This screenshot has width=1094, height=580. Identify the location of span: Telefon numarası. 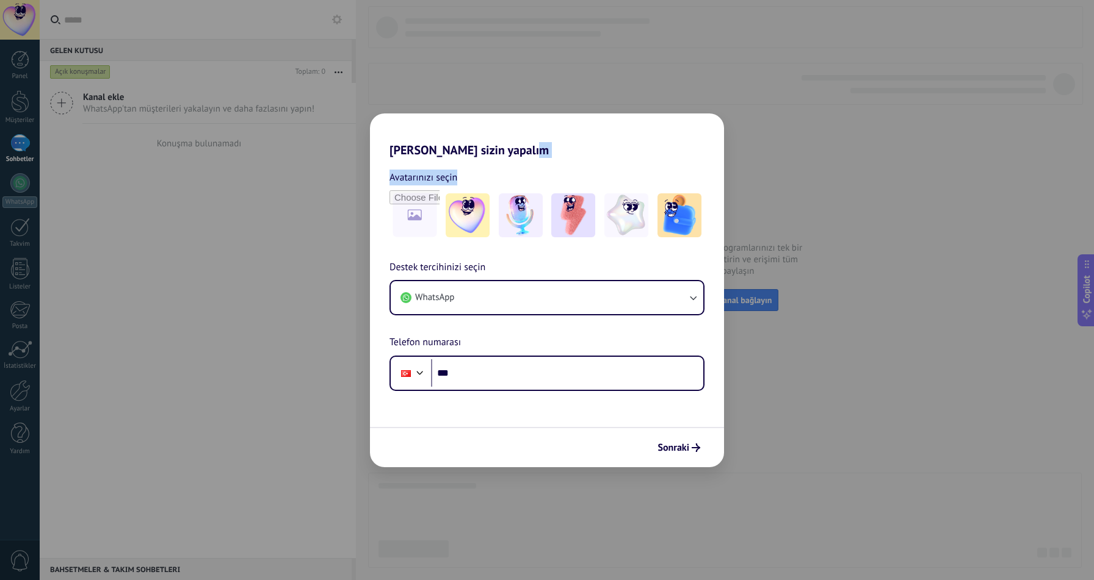
(425, 343).